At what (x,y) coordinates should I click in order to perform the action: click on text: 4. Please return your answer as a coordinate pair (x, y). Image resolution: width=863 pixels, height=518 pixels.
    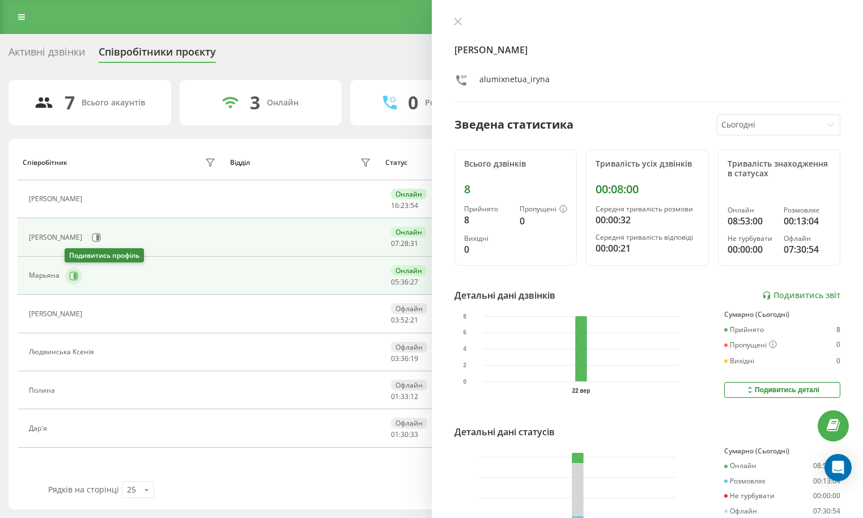
    Looking at the image, I should click on (465, 349).